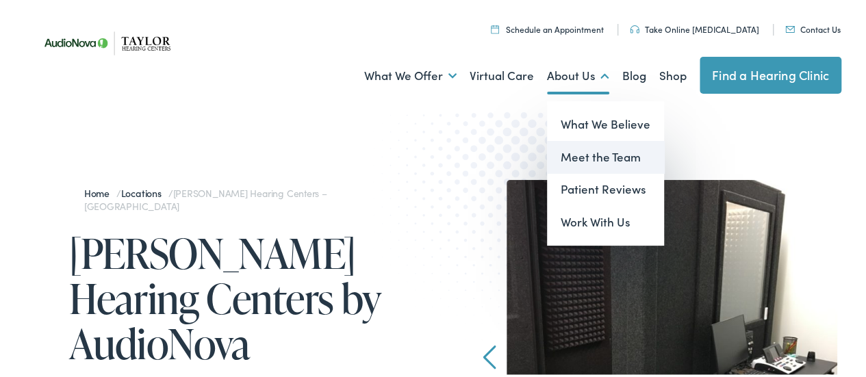  I want to click on a: Virtual Care, so click(502, 74).